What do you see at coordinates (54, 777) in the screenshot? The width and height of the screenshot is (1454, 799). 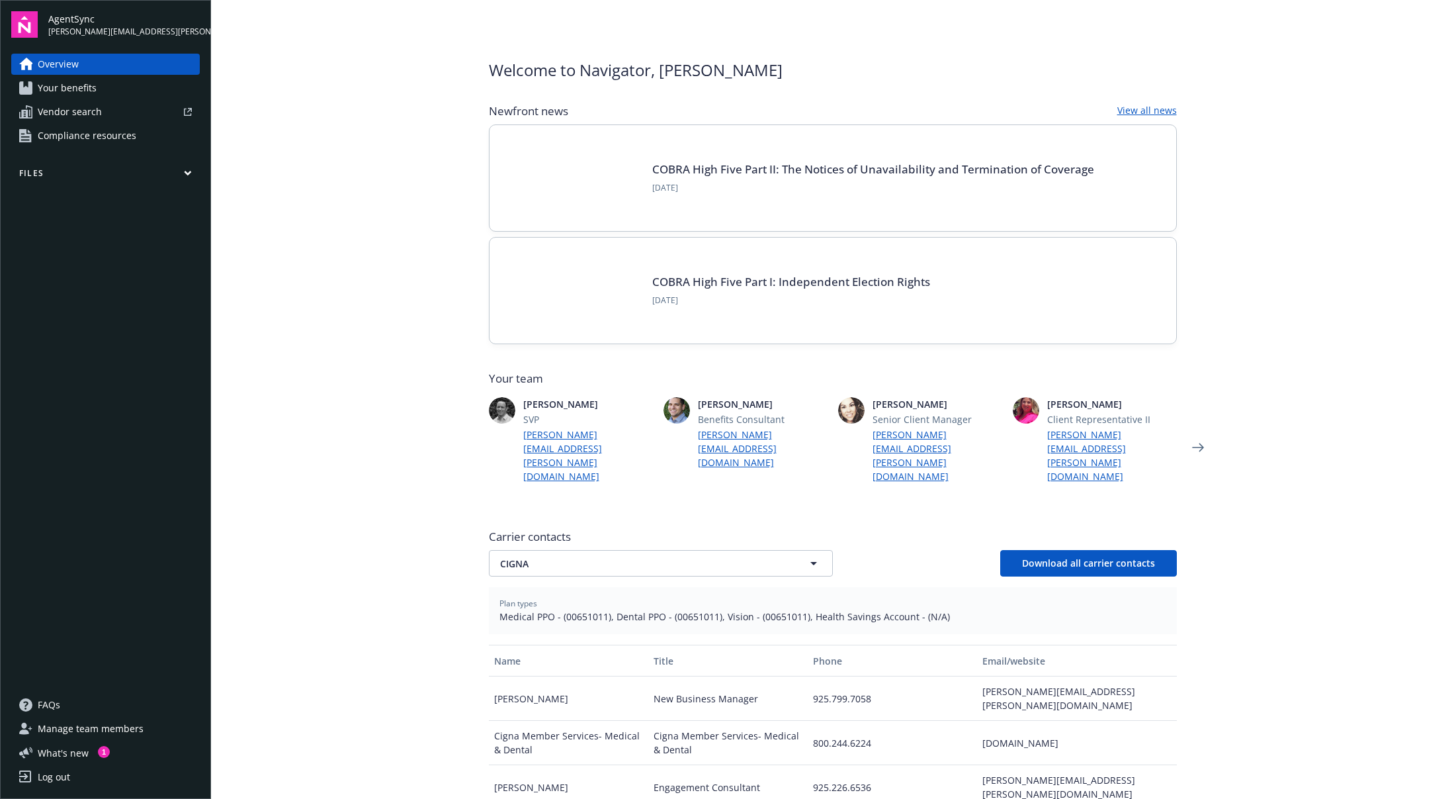 I see `div: Log out` at bounding box center [54, 777].